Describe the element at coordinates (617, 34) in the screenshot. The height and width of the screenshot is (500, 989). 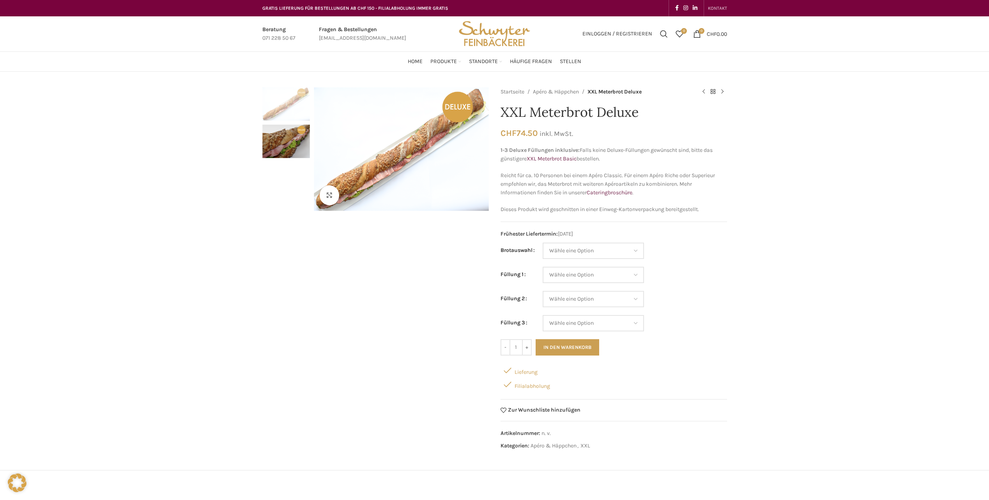
I see `a: Einloggen / Registrieren` at that location.